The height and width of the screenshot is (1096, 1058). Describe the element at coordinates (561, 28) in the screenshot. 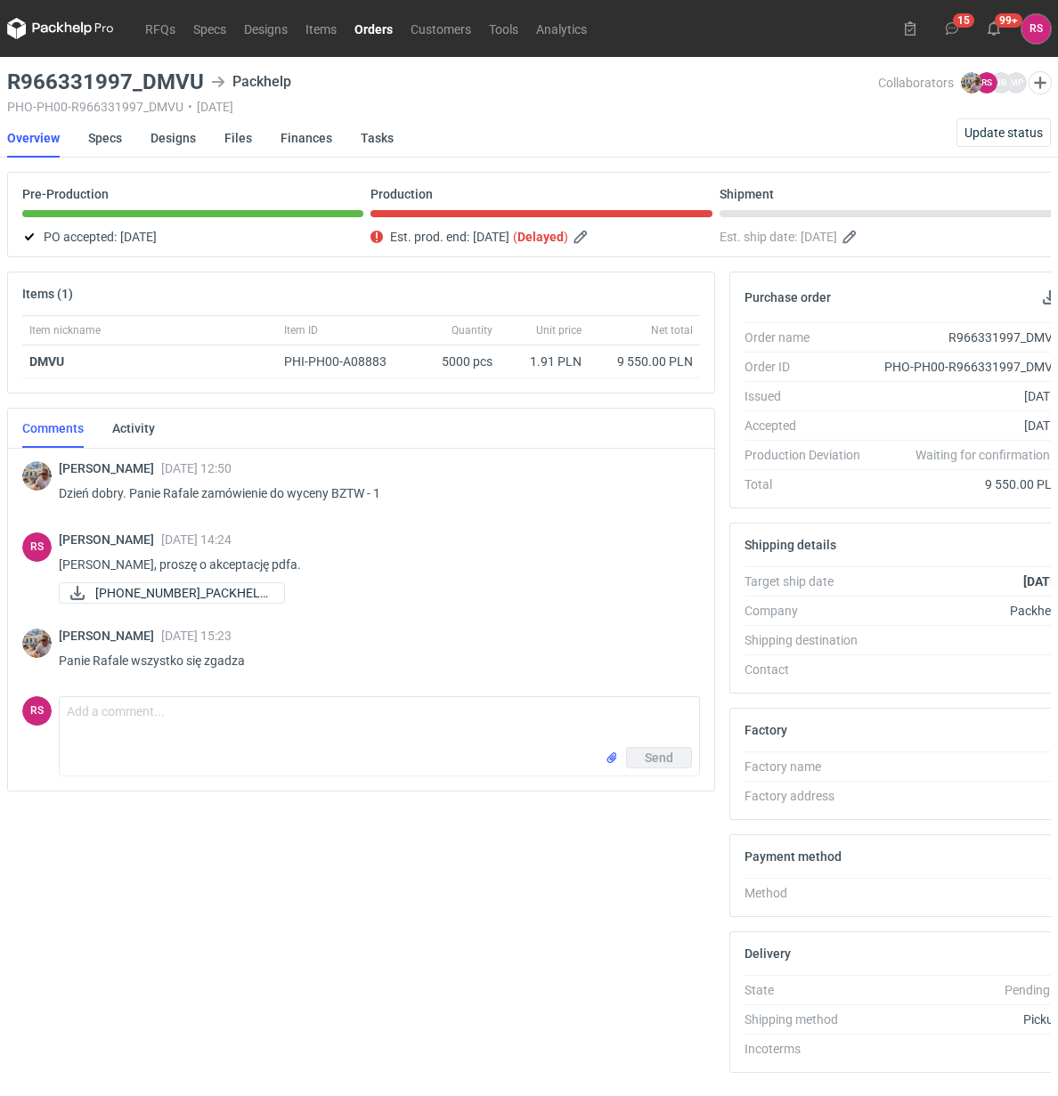

I see `a: Analytics` at that location.